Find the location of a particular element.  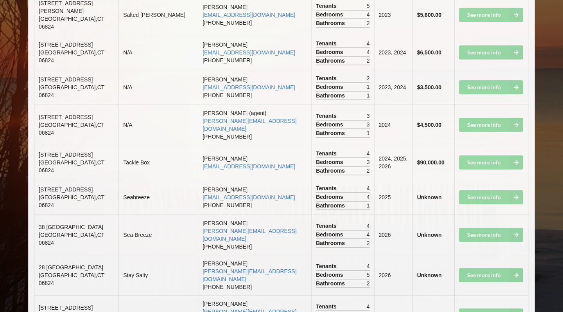

td: 2024, 2025, 2026 is located at coordinates (394, 162).